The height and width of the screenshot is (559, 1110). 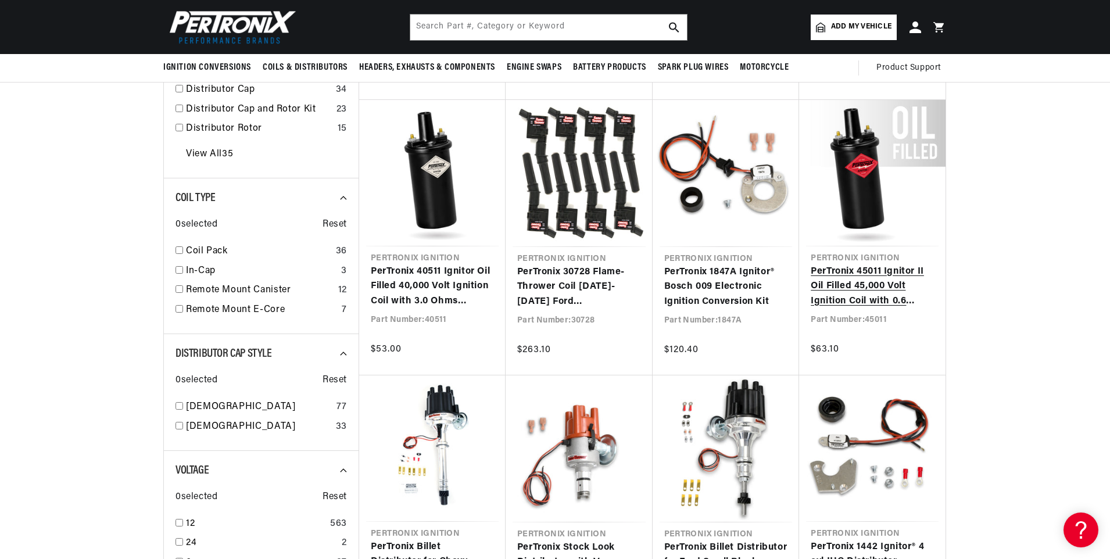 What do you see at coordinates (854, 27) in the screenshot?
I see `a: Add my vehicle` at bounding box center [854, 27].